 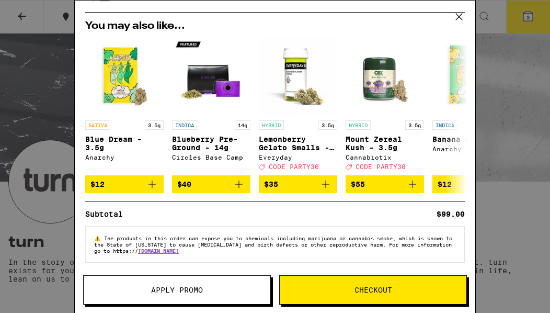 I want to click on img: Everyday - Lemonberry Gelato Smalls - 3.5g, so click(x=298, y=76).